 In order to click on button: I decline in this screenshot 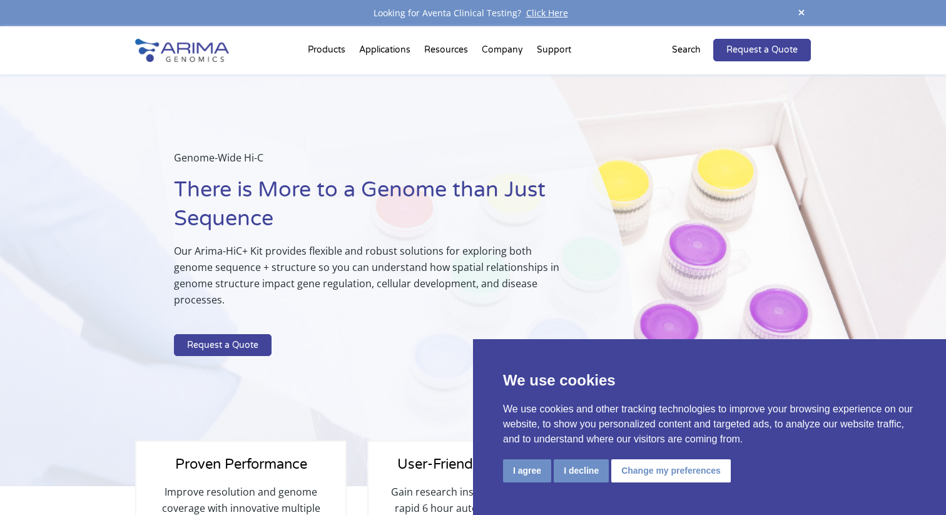, I will do `click(581, 471)`.